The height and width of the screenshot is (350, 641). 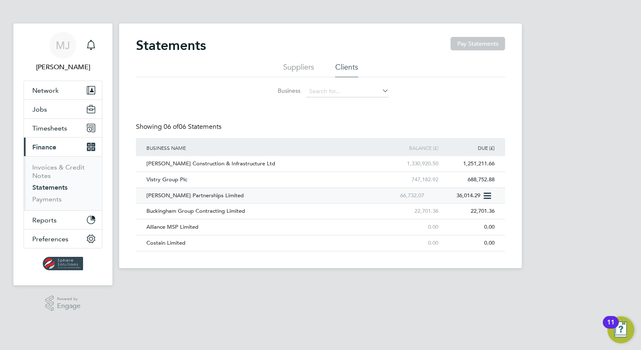 What do you see at coordinates (299, 70) in the screenshot?
I see `li: Suppliers` at bounding box center [299, 70].